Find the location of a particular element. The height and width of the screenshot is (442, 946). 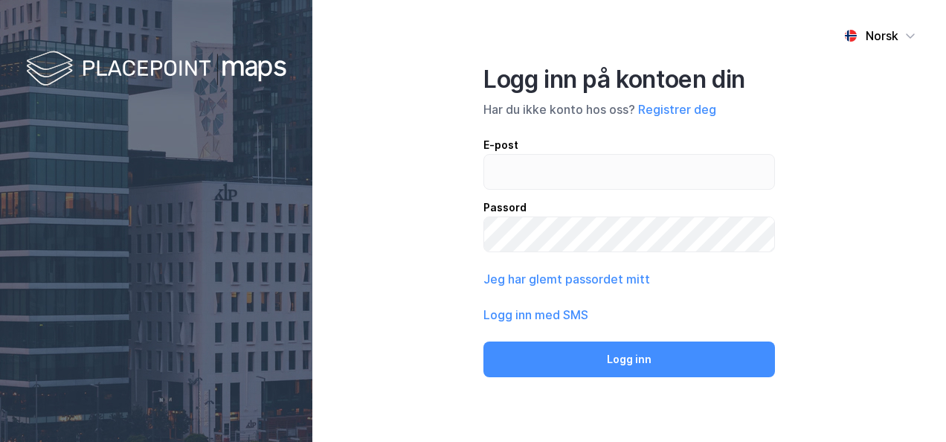

div: E-post is located at coordinates (629, 145).